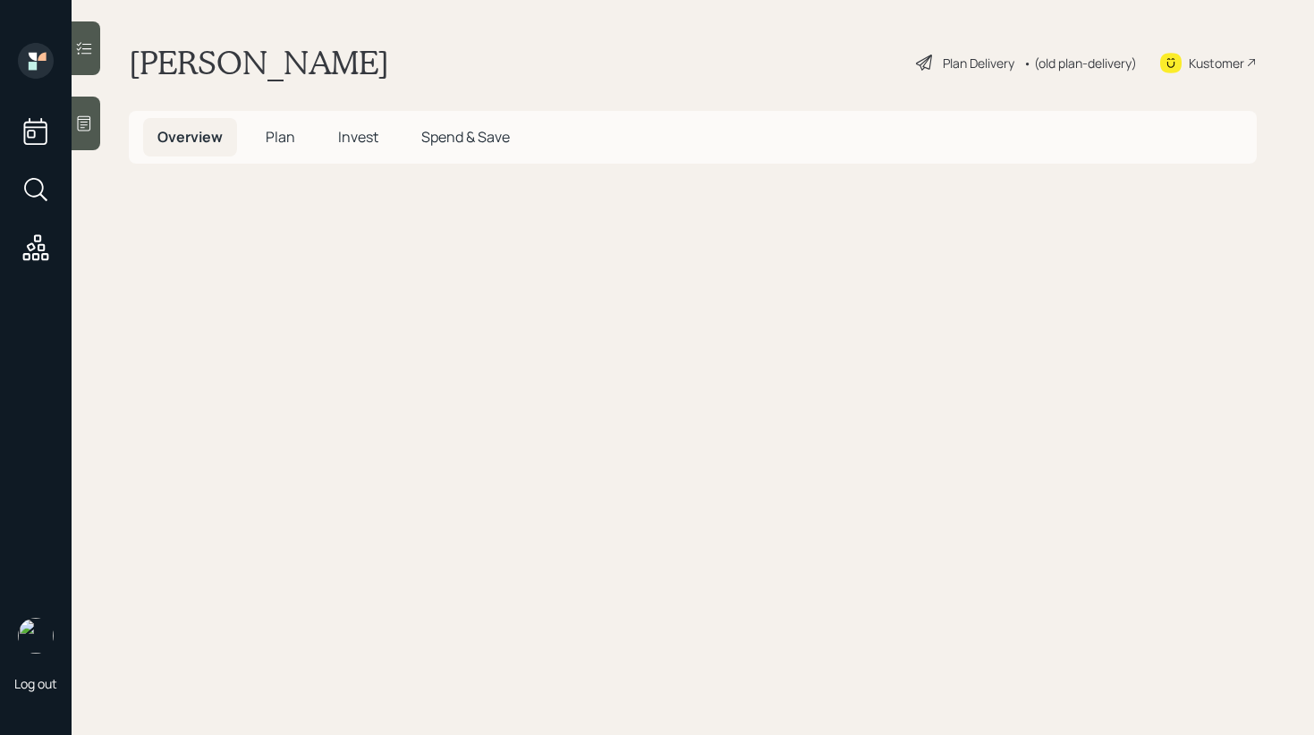 The height and width of the screenshot is (735, 1314). I want to click on div: Log out, so click(36, 683).